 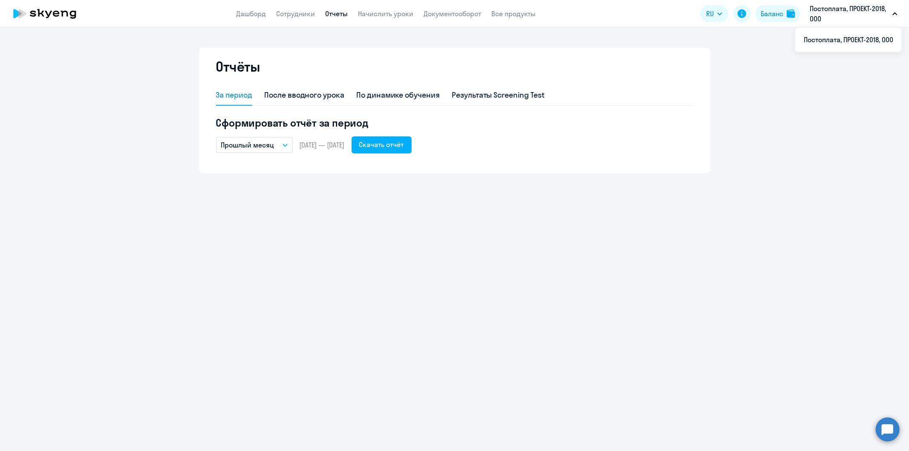 What do you see at coordinates (849, 14) in the screenshot?
I see `p: Постоплата, ПРОЕКТ-2018, ООО` at bounding box center [849, 14].